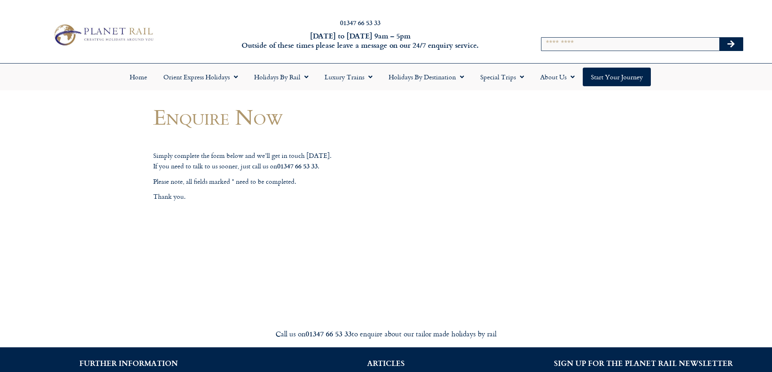 This screenshot has width=772, height=372. What do you see at coordinates (386, 77) in the screenshot?
I see `nav: Menu` at bounding box center [386, 77].